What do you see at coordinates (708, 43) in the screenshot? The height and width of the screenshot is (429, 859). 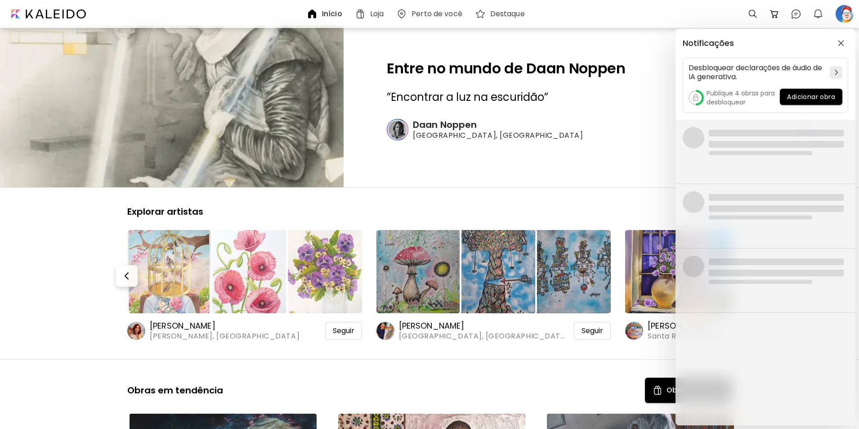 I see `h5: Notificações` at bounding box center [708, 43].